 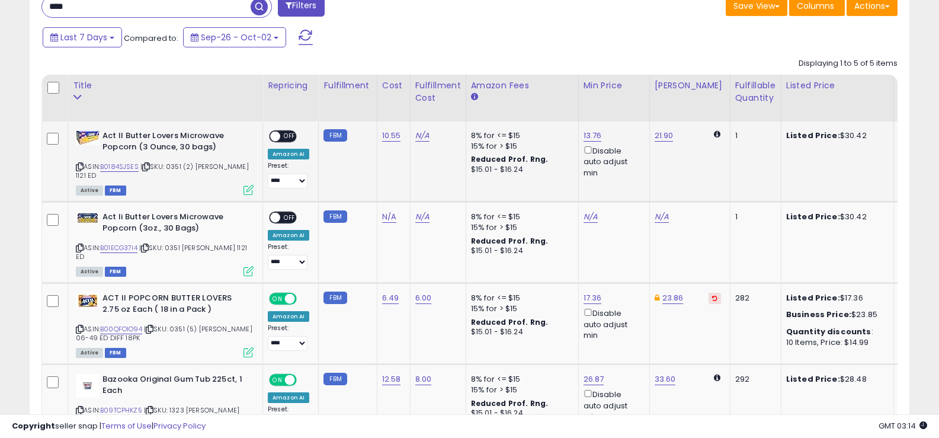 What do you see at coordinates (592, 298) in the screenshot?
I see `a: 17.36` at bounding box center [592, 298].